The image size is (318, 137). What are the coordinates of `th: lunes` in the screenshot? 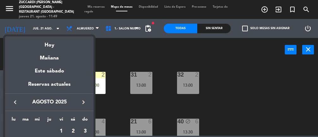 It's located at (14, 120).